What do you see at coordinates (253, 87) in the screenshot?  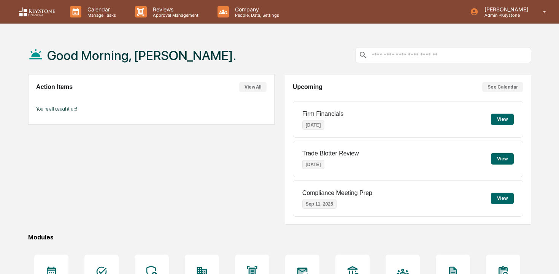 I see `button: View All` at bounding box center [253, 87].